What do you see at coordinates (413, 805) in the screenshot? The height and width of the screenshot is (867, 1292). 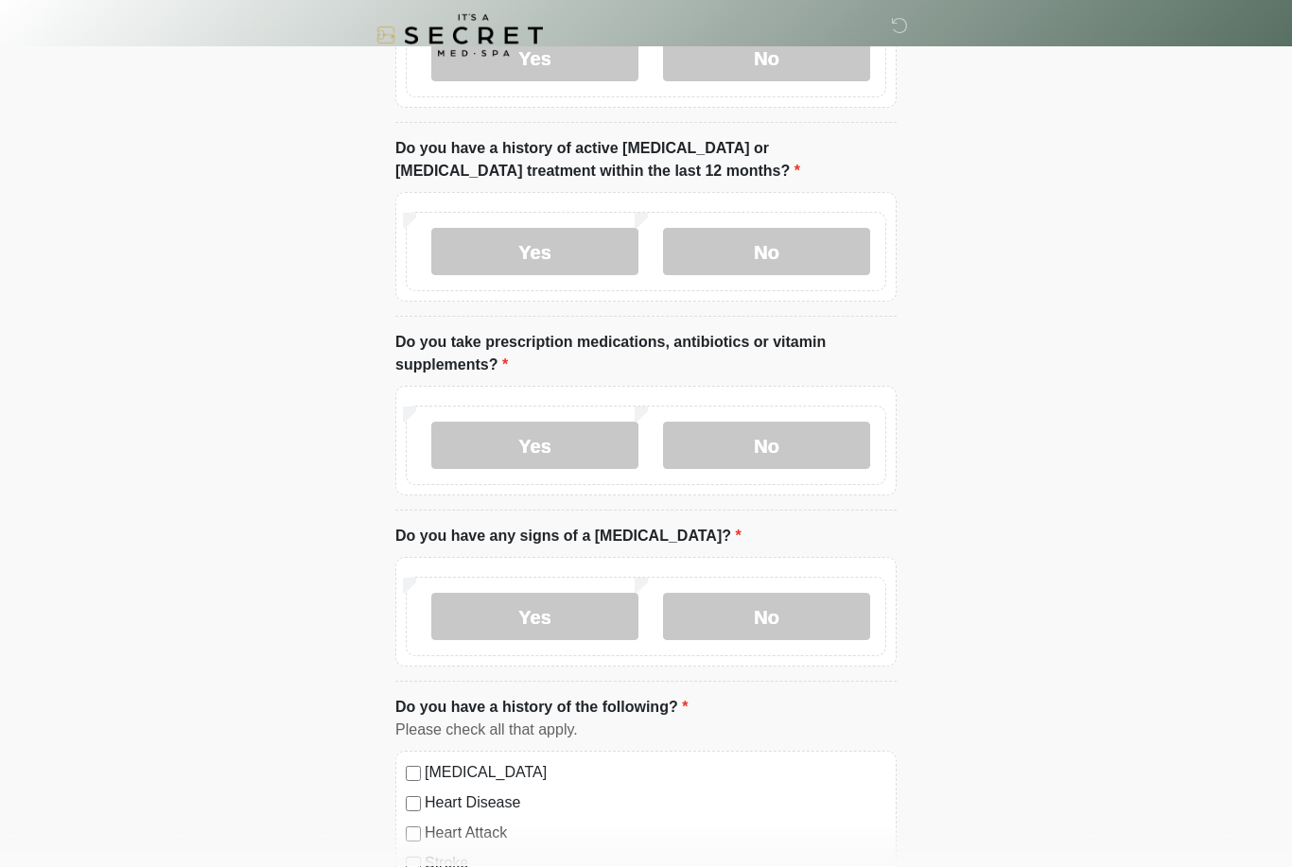 I see `input: Heart Disease` at bounding box center [413, 805].